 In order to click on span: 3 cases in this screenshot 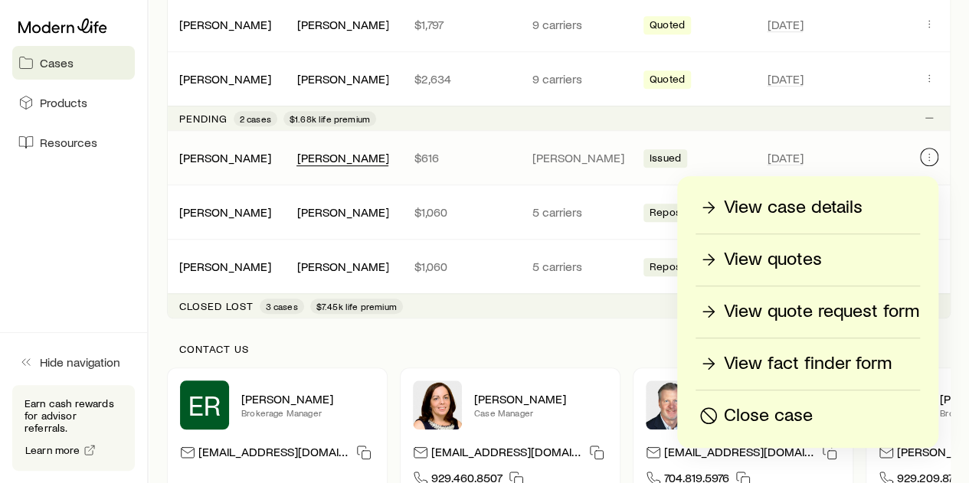, I will do `click(282, 306)`.